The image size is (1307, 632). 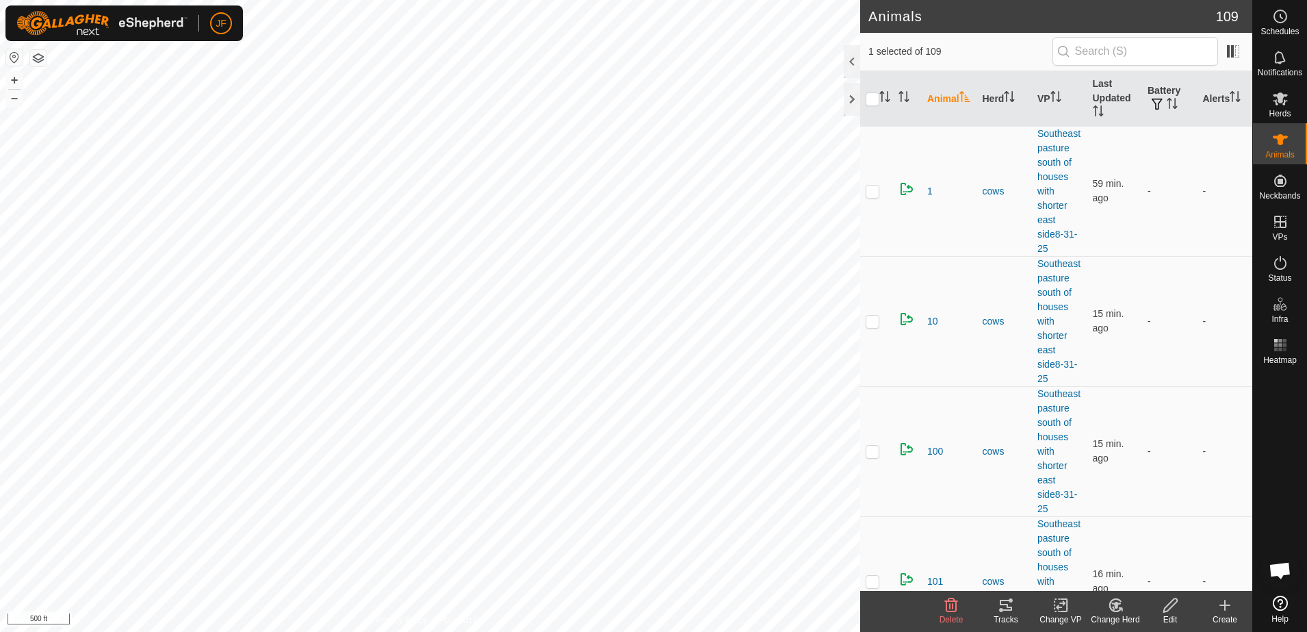 What do you see at coordinates (1280, 237) in the screenshot?
I see `span: VPs` at bounding box center [1280, 237].